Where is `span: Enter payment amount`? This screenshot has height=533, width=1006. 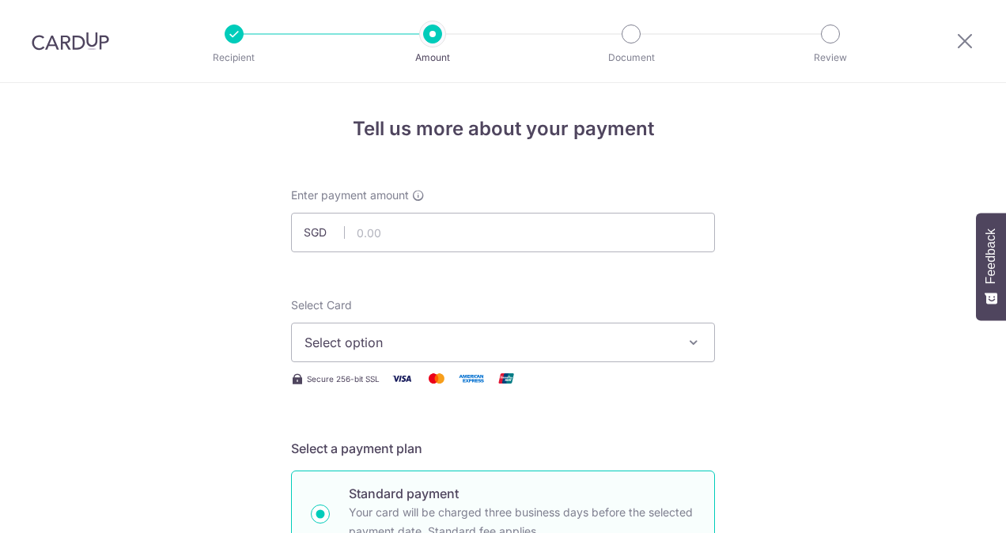
span: Enter payment amount is located at coordinates (350, 195).